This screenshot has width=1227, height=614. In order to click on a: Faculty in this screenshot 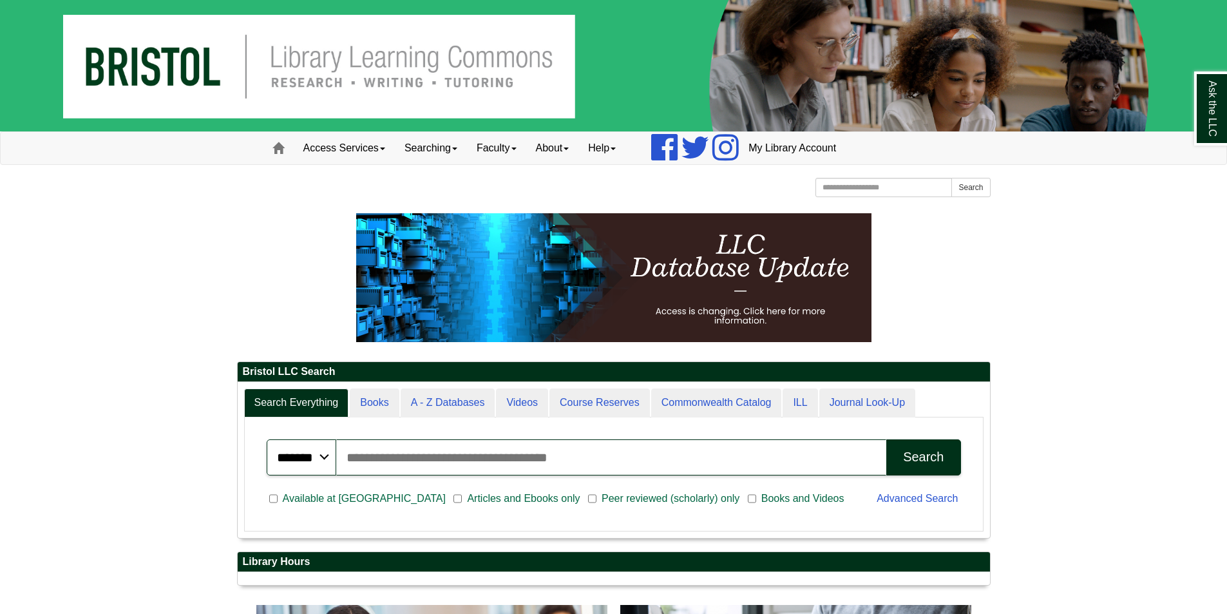, I will do `click(497, 148)`.